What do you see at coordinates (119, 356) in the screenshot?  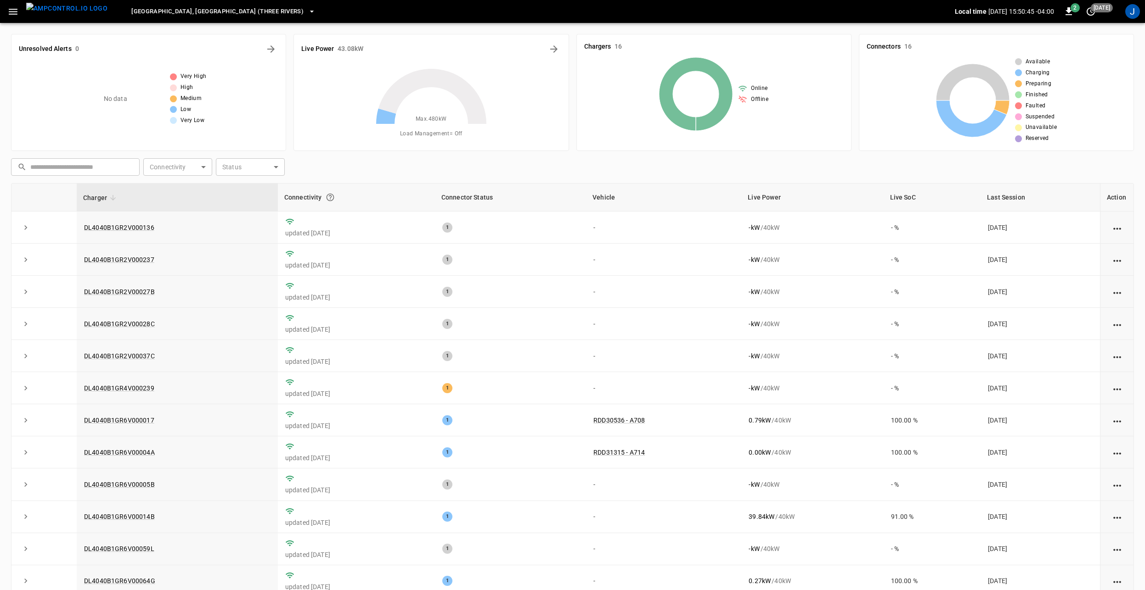 I see `a: DL4040B1GR2V00037C` at bounding box center [119, 356].